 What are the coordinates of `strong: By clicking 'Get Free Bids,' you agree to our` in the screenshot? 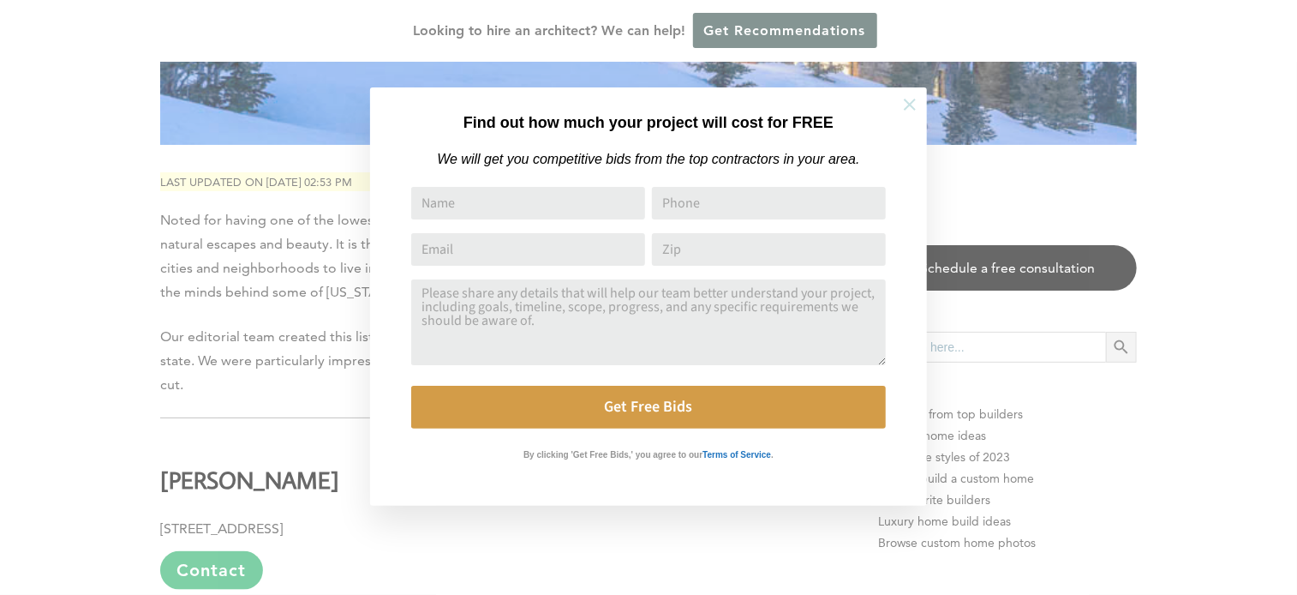 It's located at (613, 454).